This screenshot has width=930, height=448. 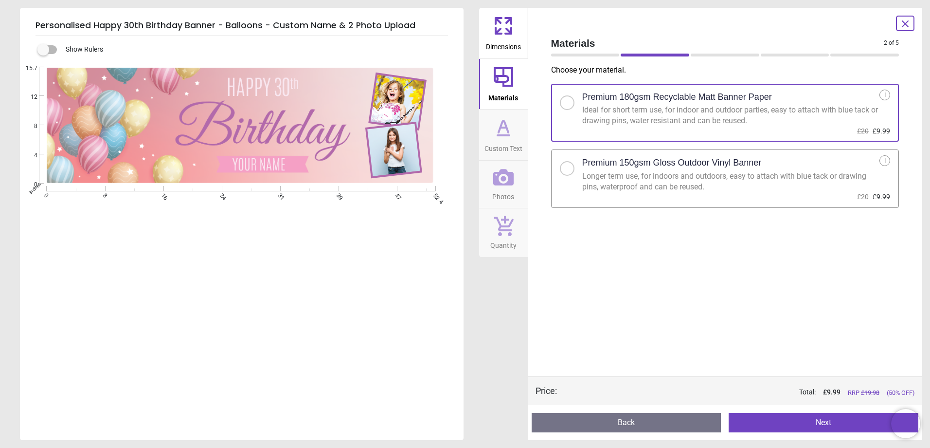 What do you see at coordinates (28, 68) in the screenshot?
I see `span: 15.7` at bounding box center [28, 68].